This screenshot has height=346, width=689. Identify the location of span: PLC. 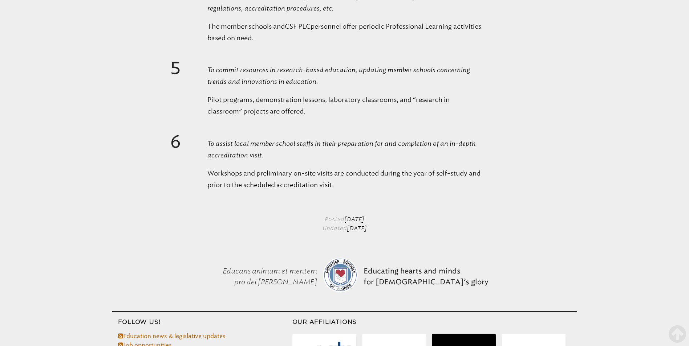
(304, 27).